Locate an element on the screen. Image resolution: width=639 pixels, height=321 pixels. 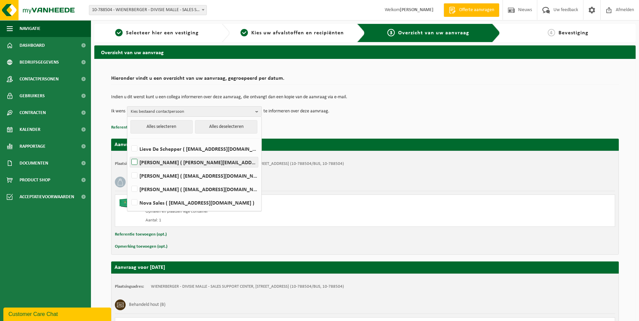
button: Alles selecteren is located at coordinates (161, 127).